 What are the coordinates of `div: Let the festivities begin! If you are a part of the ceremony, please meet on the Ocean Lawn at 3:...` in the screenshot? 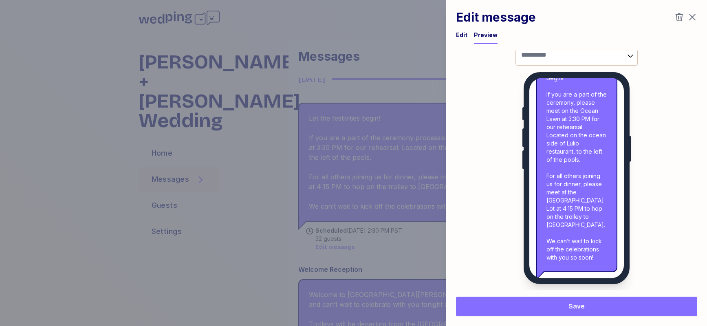 It's located at (576, 164).